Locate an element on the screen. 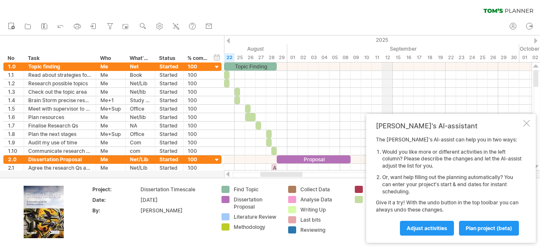  div: Wednesday, 27 August 2025 is located at coordinates (261, 57).